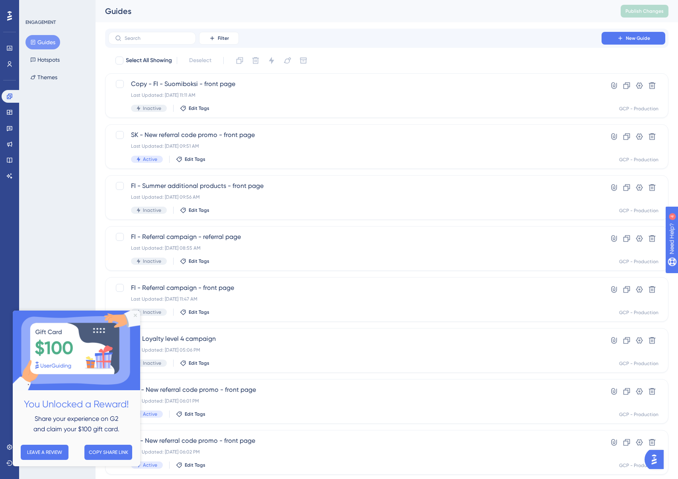  I want to click on span: and claim your $100 gift card., so click(64, 118).